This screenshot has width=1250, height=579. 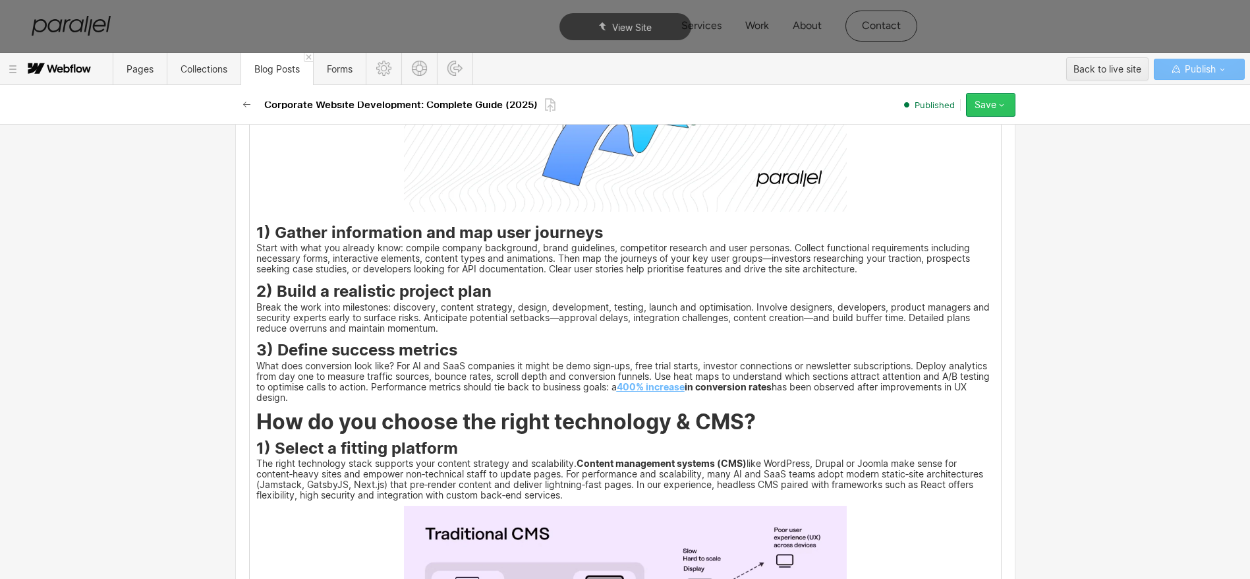 I want to click on strong: Content management systems (CMS), so click(x=662, y=463).